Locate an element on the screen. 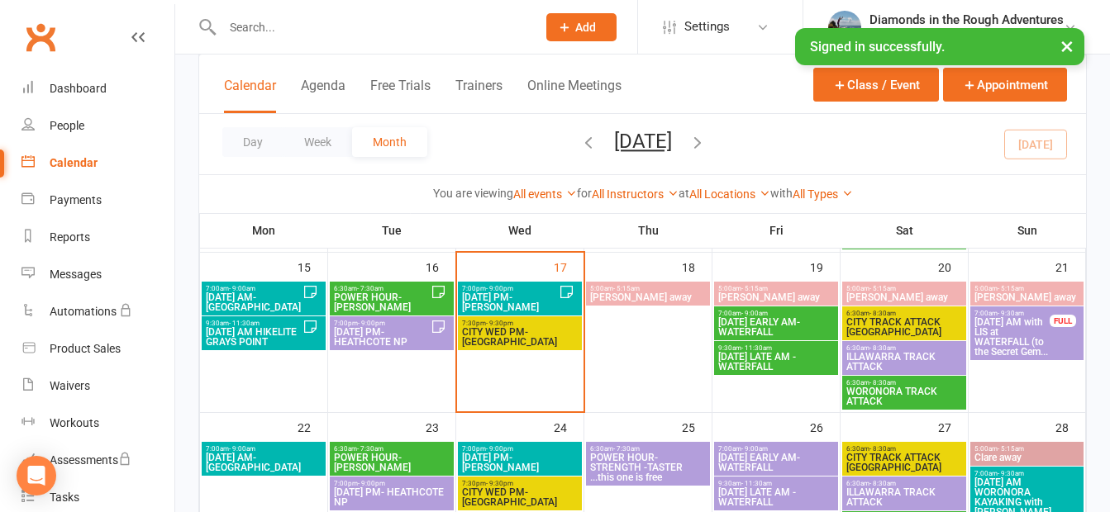  div: Calendar is located at coordinates (74, 163).